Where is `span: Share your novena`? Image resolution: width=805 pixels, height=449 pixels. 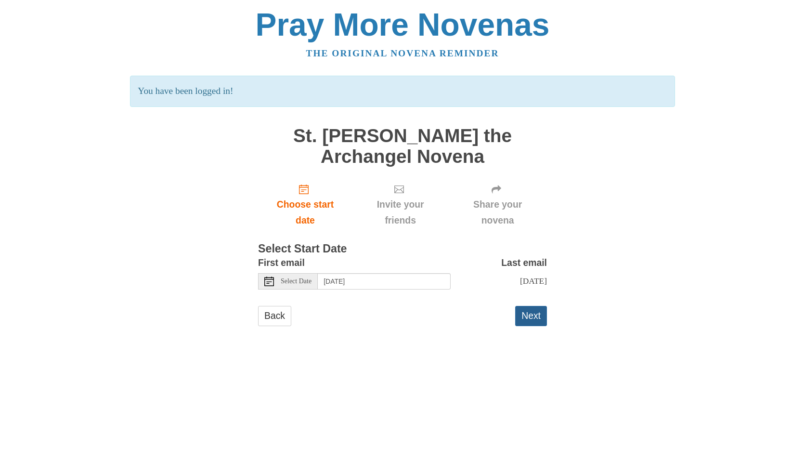
span: Share your novena is located at coordinates (498, 212).